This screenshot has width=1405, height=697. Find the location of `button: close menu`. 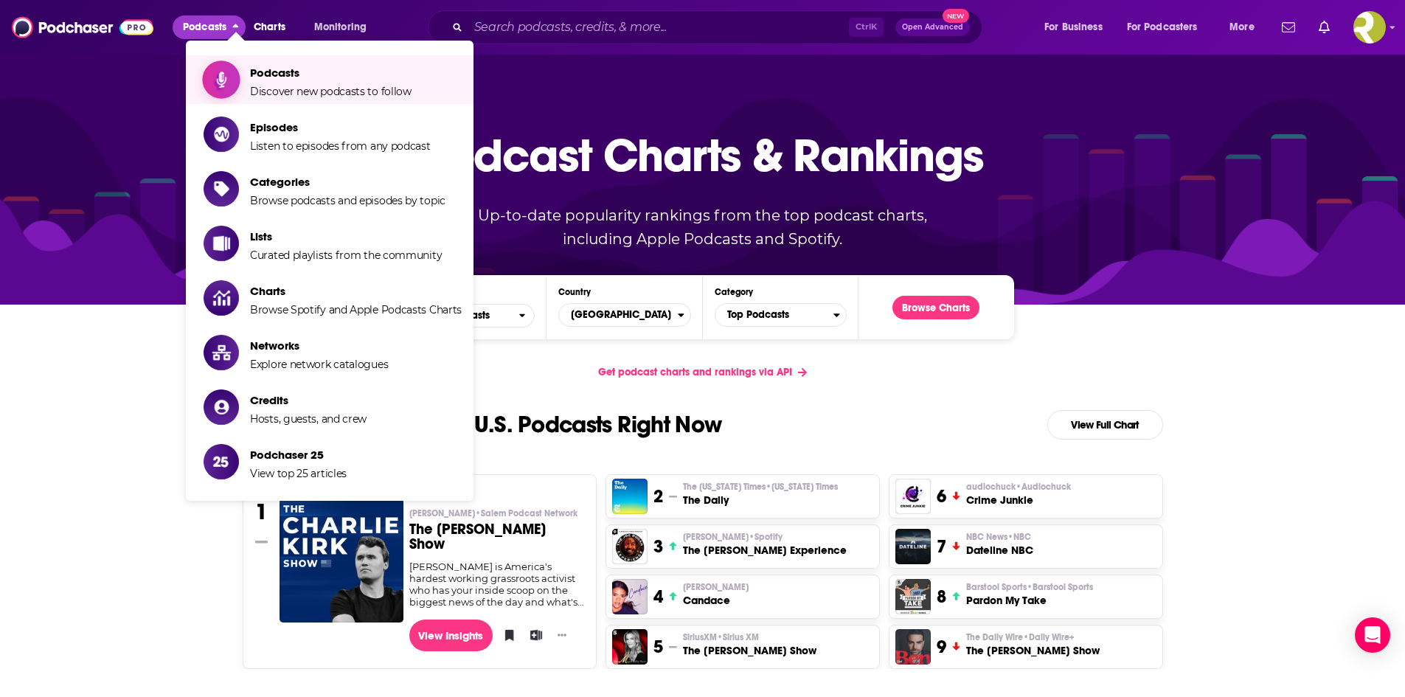

button: close menu is located at coordinates (209, 27).